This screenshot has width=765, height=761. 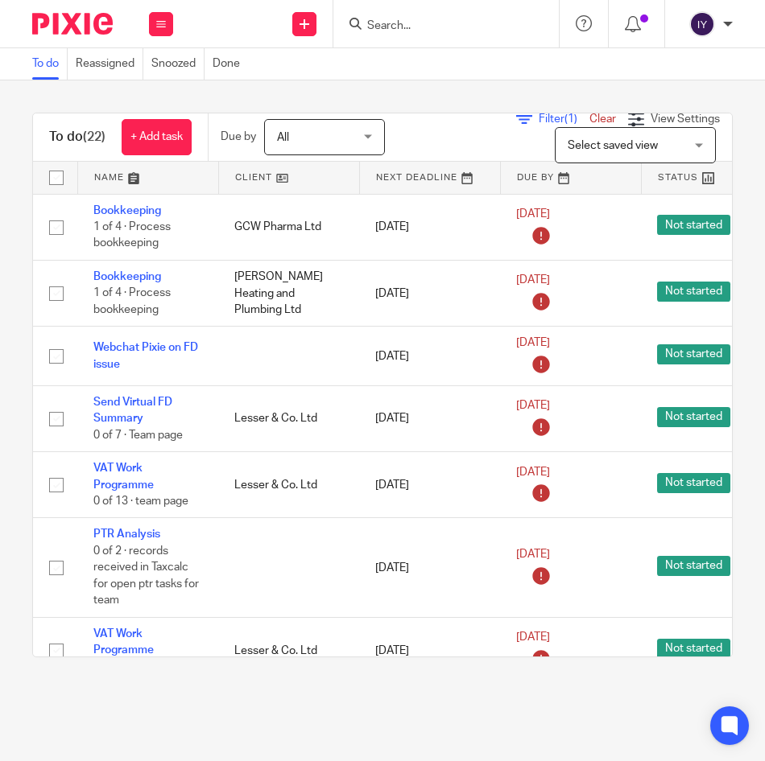 I want to click on td: GCW Pharma Ltd, so click(x=288, y=227).